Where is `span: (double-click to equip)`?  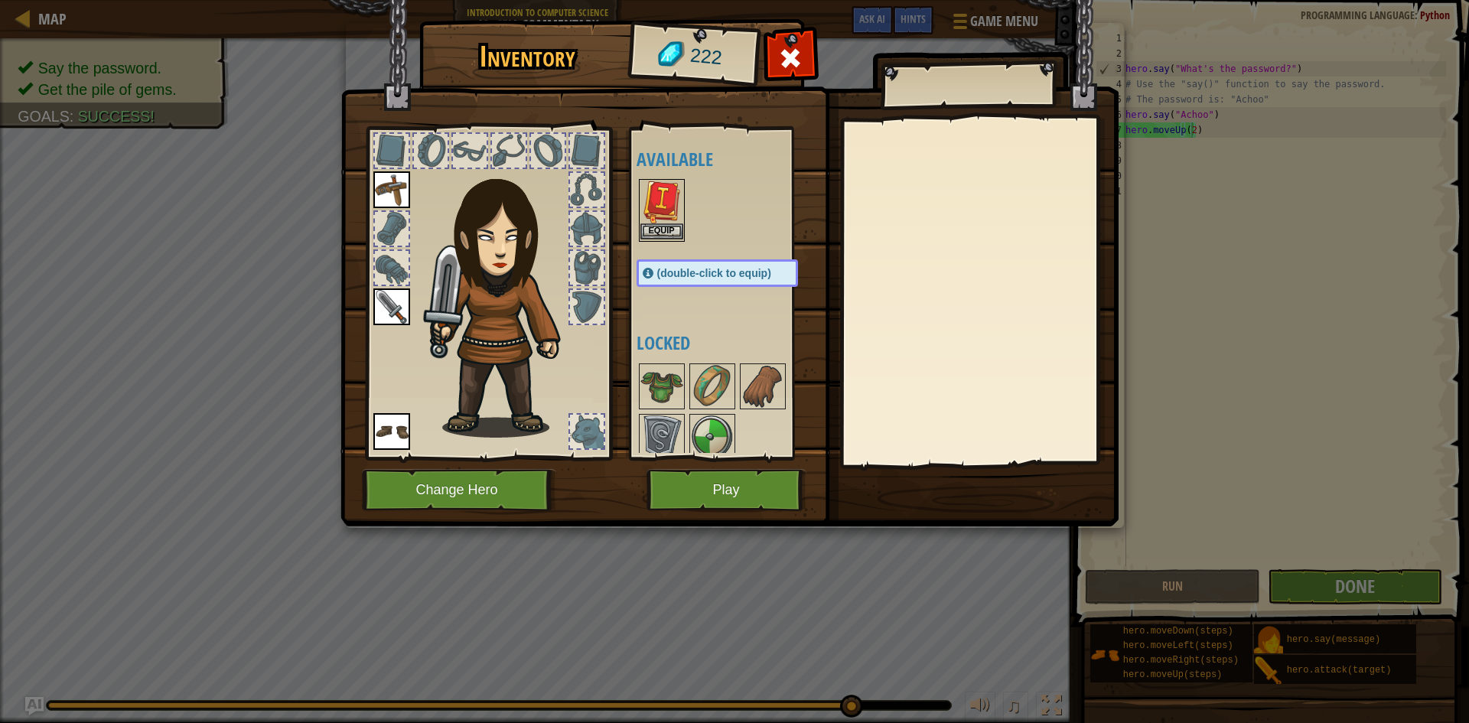 span: (double-click to equip) is located at coordinates (714, 273).